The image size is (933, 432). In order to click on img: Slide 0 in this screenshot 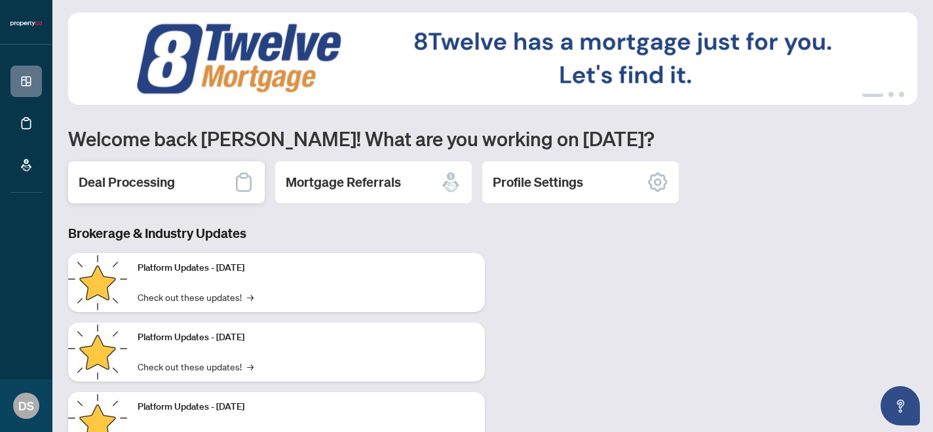, I will do `click(492, 58)`.